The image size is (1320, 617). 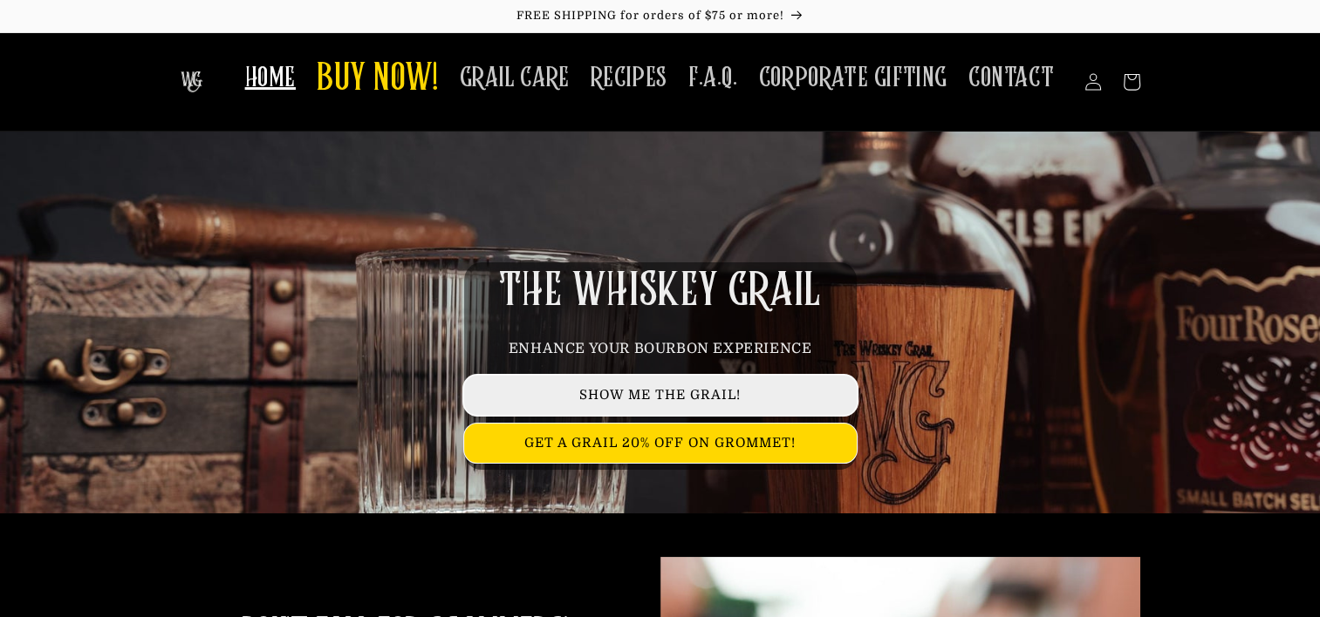 I want to click on a: HOME, so click(x=270, y=78).